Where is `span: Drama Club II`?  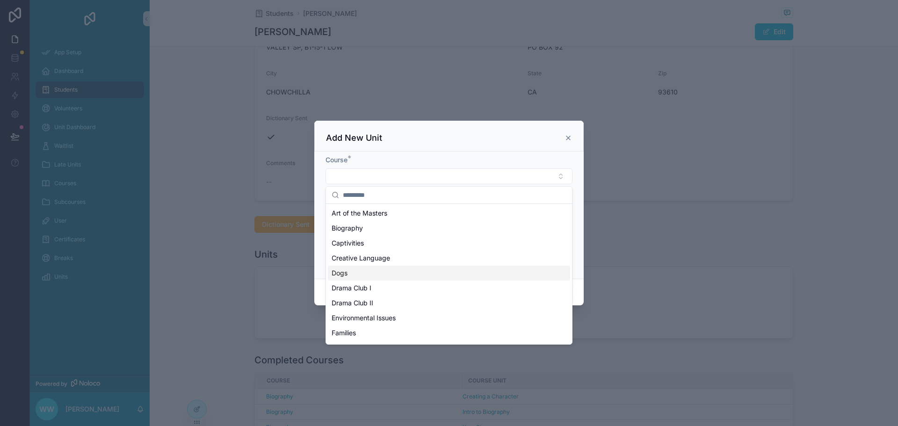 span: Drama Club II is located at coordinates (352, 303).